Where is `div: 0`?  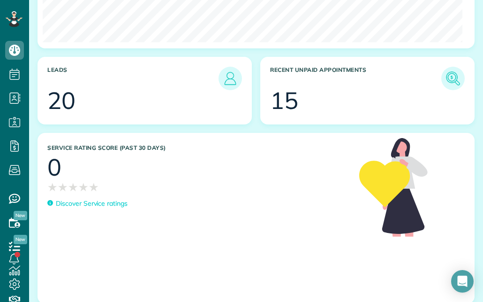
div: 0 is located at coordinates (54, 167).